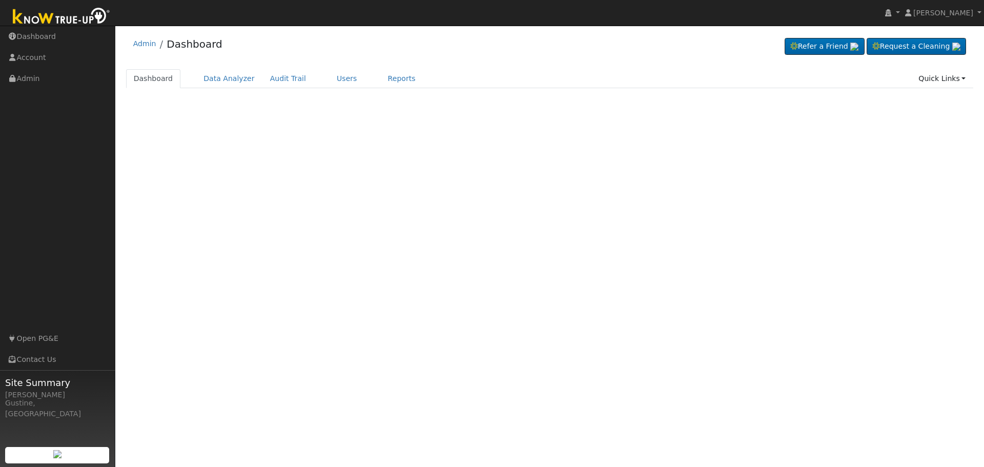 The image size is (984, 467). What do you see at coordinates (402, 78) in the screenshot?
I see `a: Reports` at bounding box center [402, 78].